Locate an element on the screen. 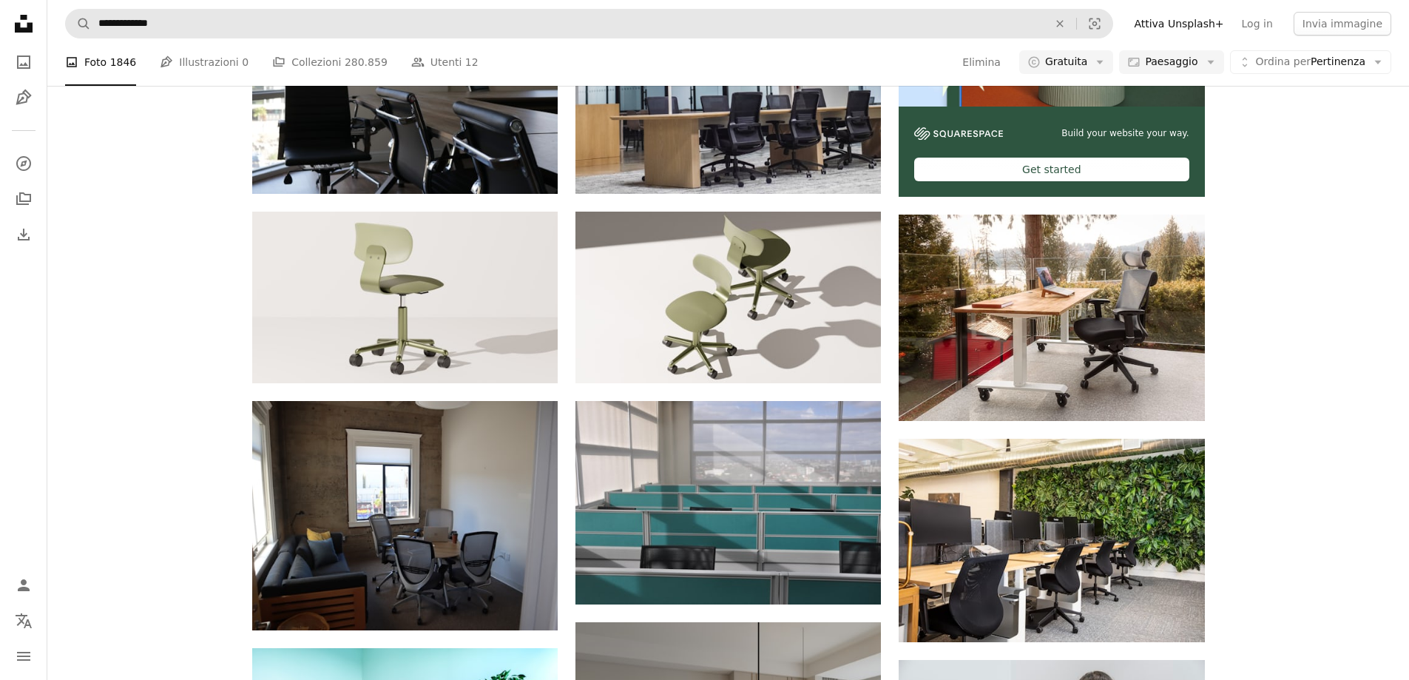  img: Due moderne sedie da ufficio verde oliva. is located at coordinates (728, 297).